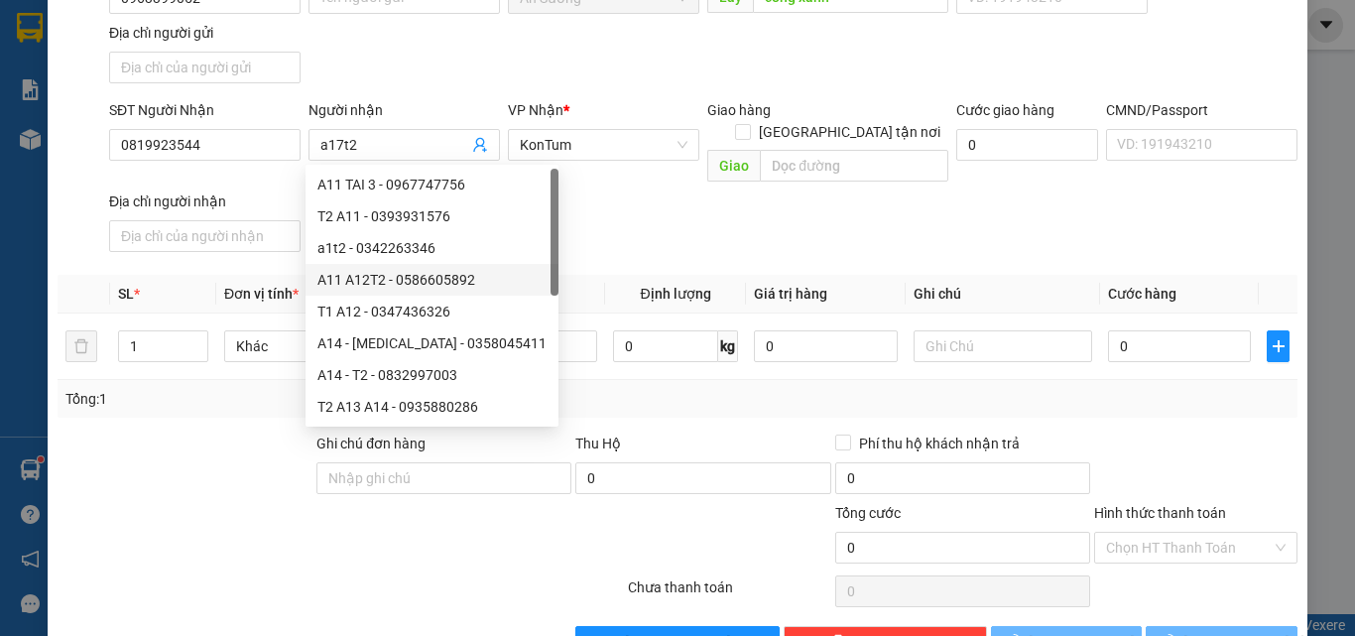  What do you see at coordinates (207, 53) in the screenshot?
I see `div: Huệ` at bounding box center [207, 53].